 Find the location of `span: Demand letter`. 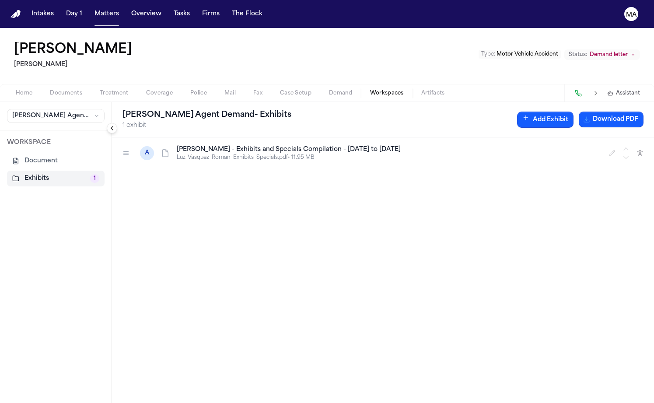

span: Demand letter is located at coordinates (609, 55).